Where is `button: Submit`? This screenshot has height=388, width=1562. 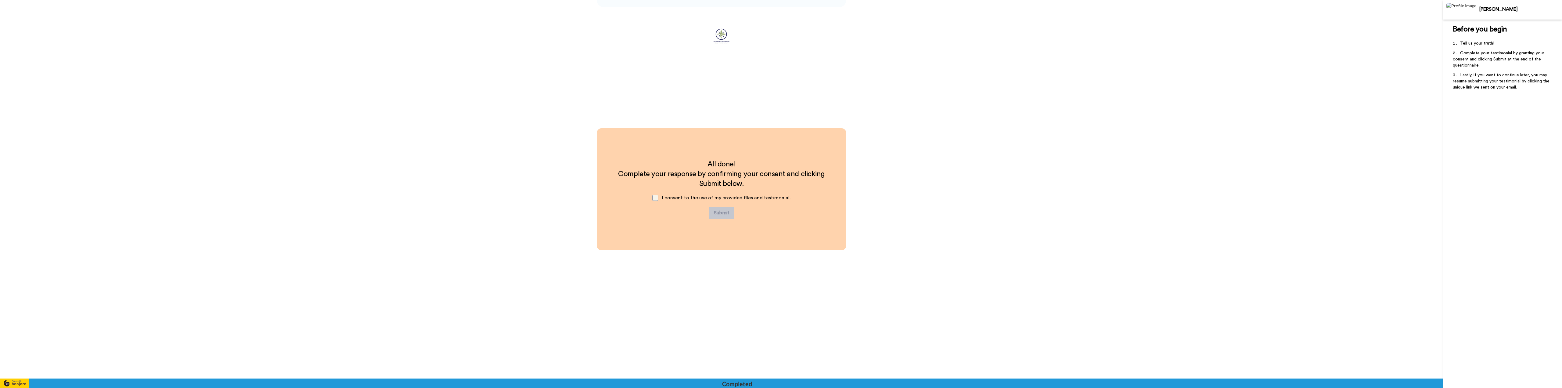 button: Submit is located at coordinates (722, 213).